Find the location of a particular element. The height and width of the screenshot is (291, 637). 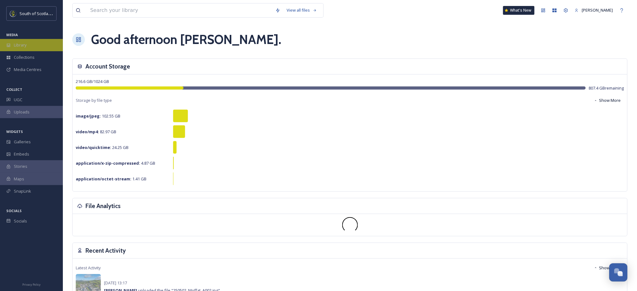

button: Open Chat is located at coordinates (618, 272).